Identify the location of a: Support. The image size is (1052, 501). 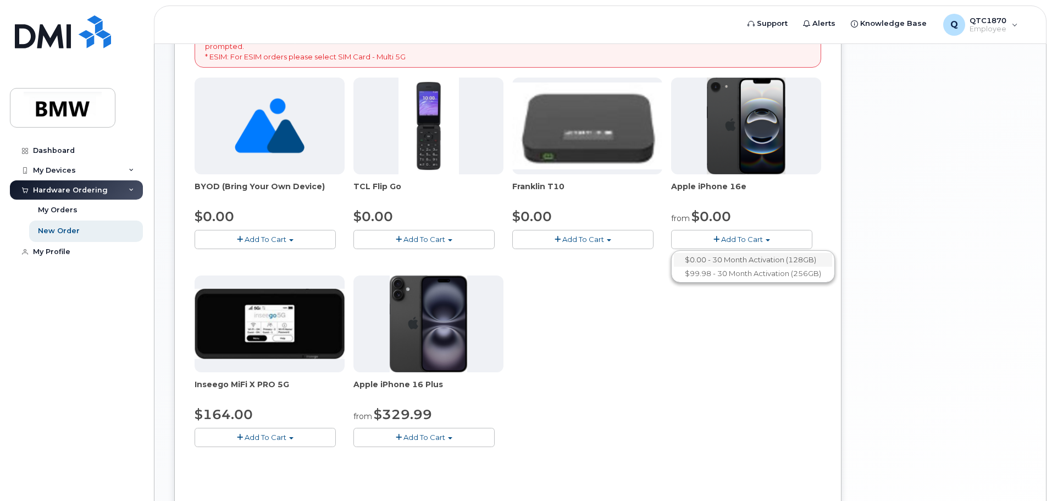
(767, 24).